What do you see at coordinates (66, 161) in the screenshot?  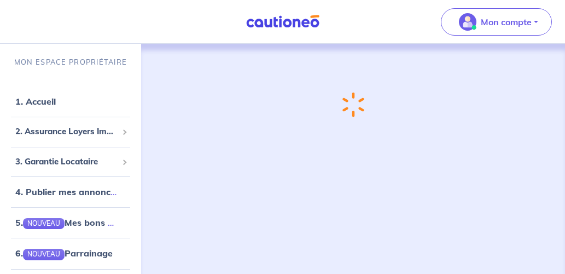 I see `span: 3. Garantie Locataire` at bounding box center [66, 161].